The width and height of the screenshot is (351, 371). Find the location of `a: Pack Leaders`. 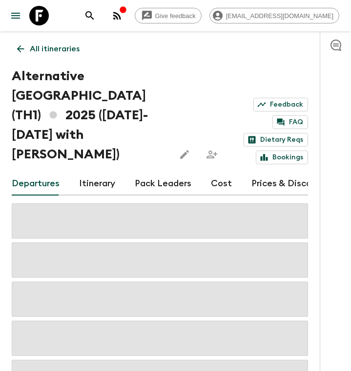

a: Pack Leaders is located at coordinates (163, 184).